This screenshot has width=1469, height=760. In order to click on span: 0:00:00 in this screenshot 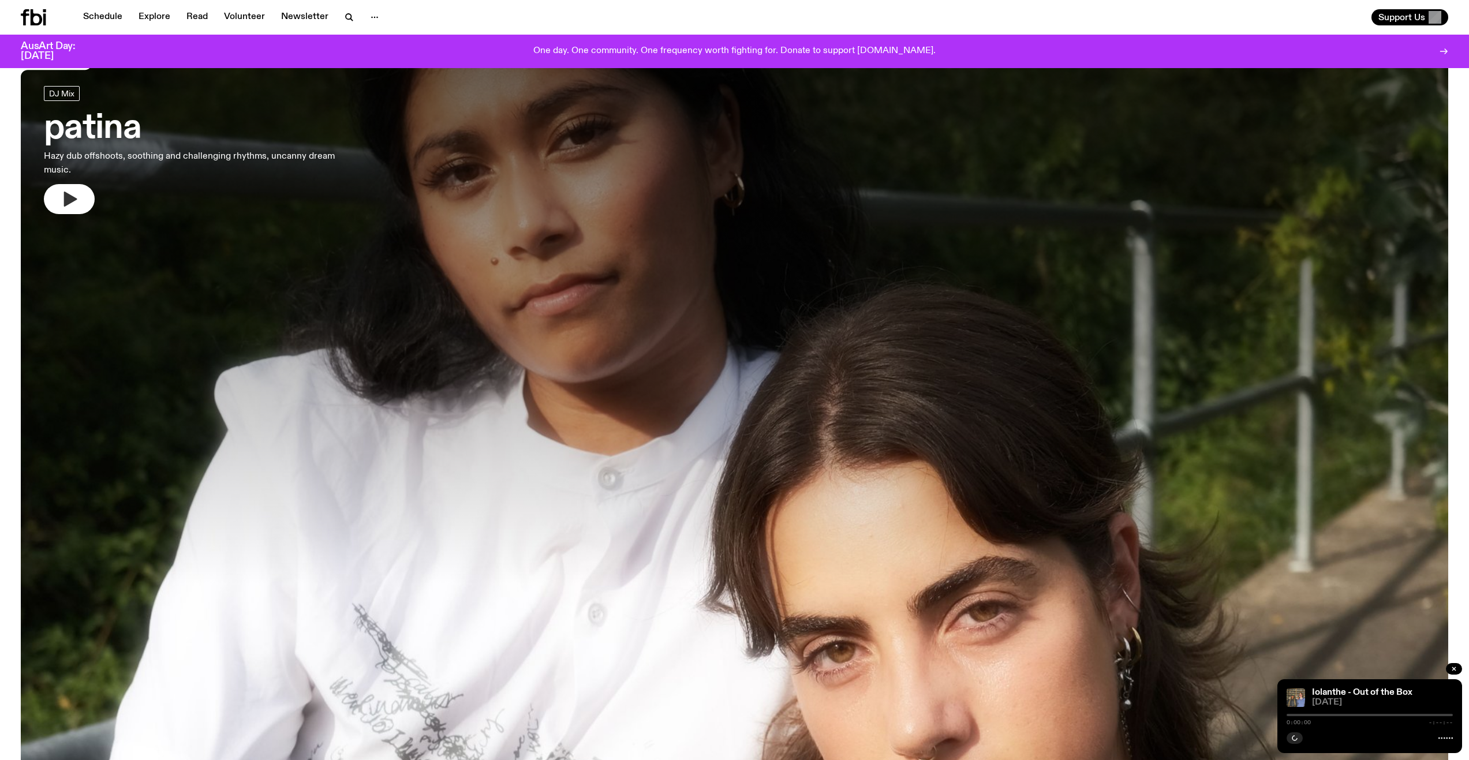, I will do `click(1298, 723)`.